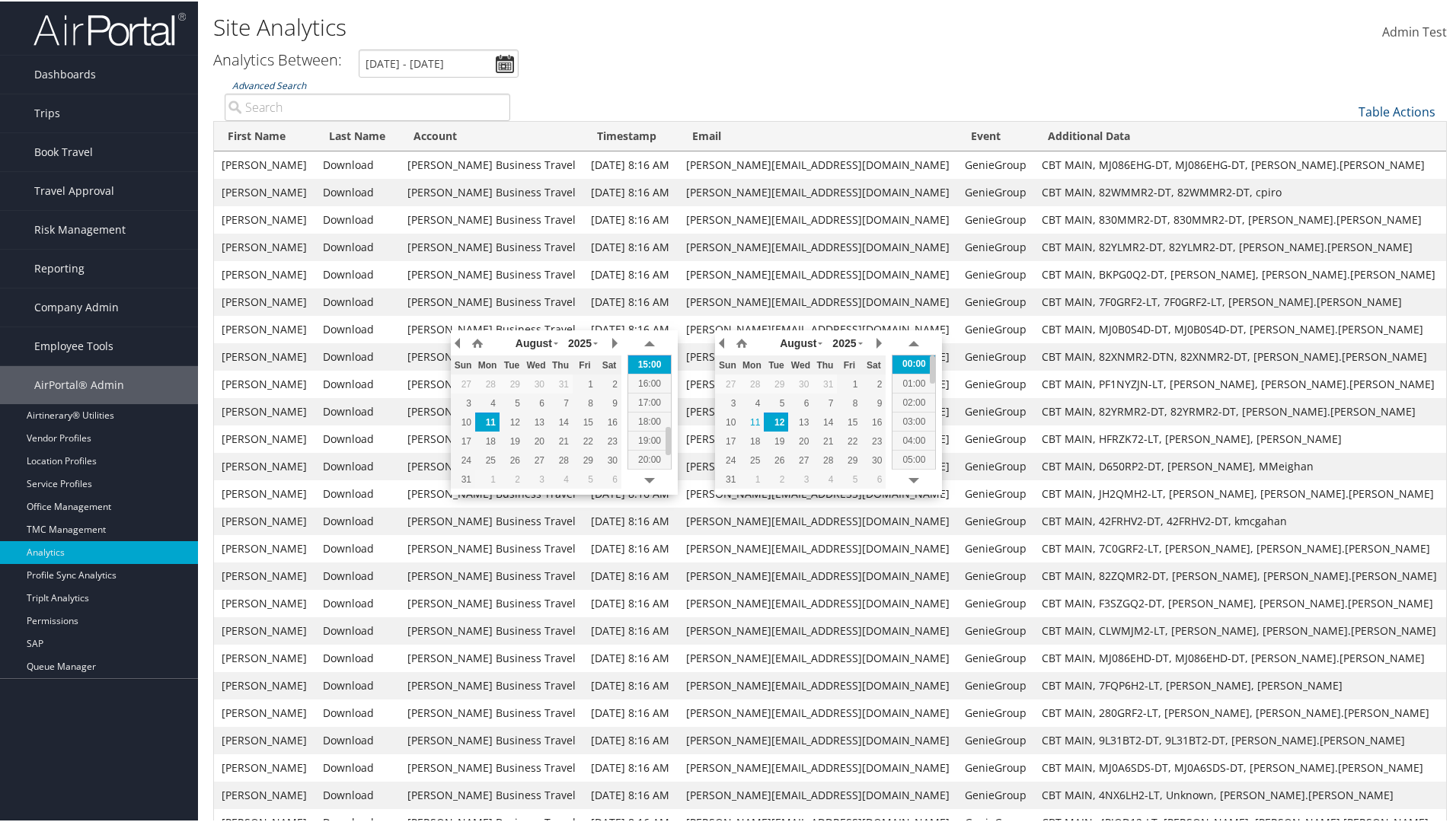 The height and width of the screenshot is (822, 1456). I want to click on th: Fri, so click(585, 363).